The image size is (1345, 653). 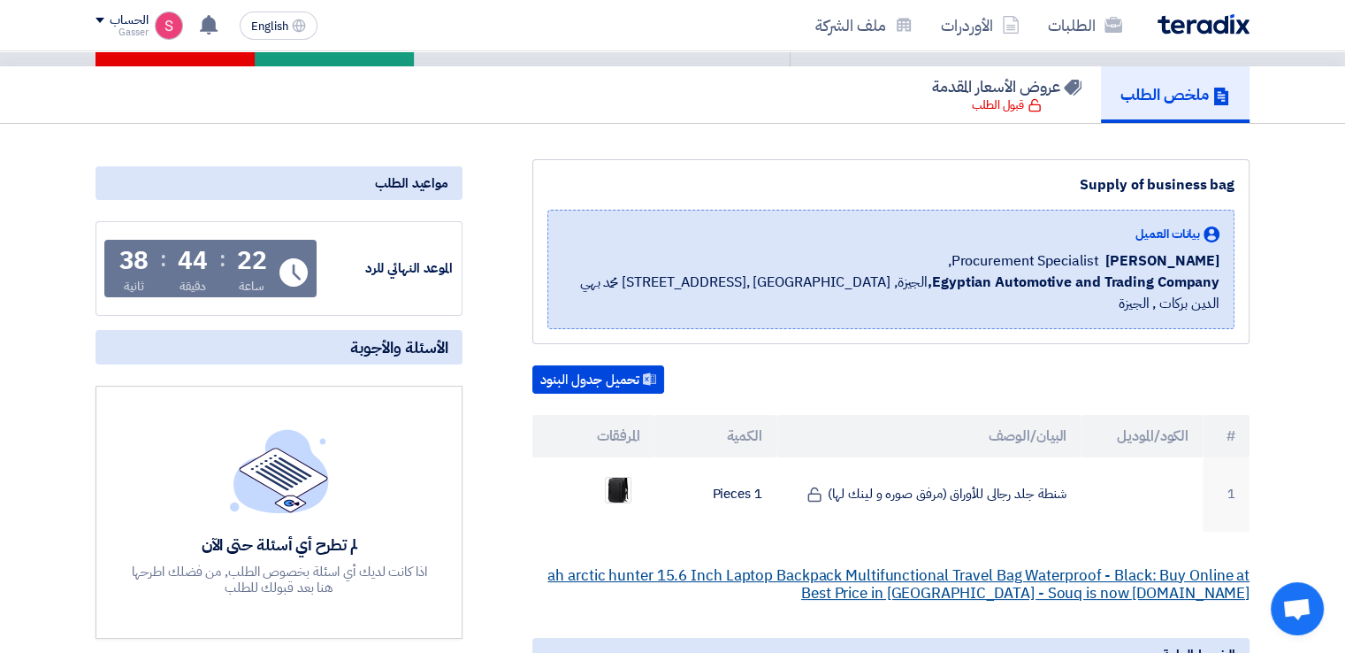 What do you see at coordinates (386, 268) in the screenshot?
I see `div: الموعد النهائي للرد` at bounding box center [386, 268].